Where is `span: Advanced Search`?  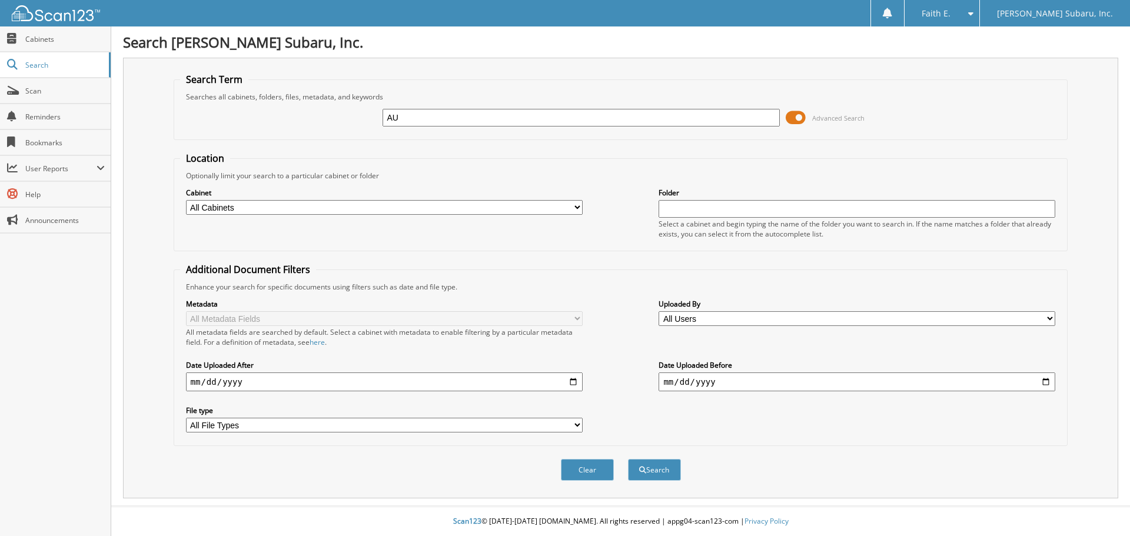 span: Advanced Search is located at coordinates (838, 118).